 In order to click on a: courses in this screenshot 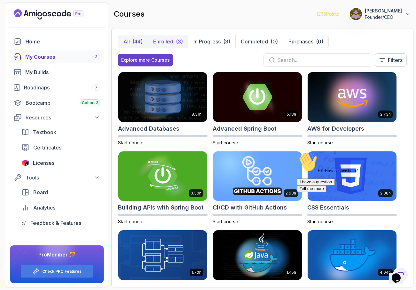, I will do `click(57, 57)`.